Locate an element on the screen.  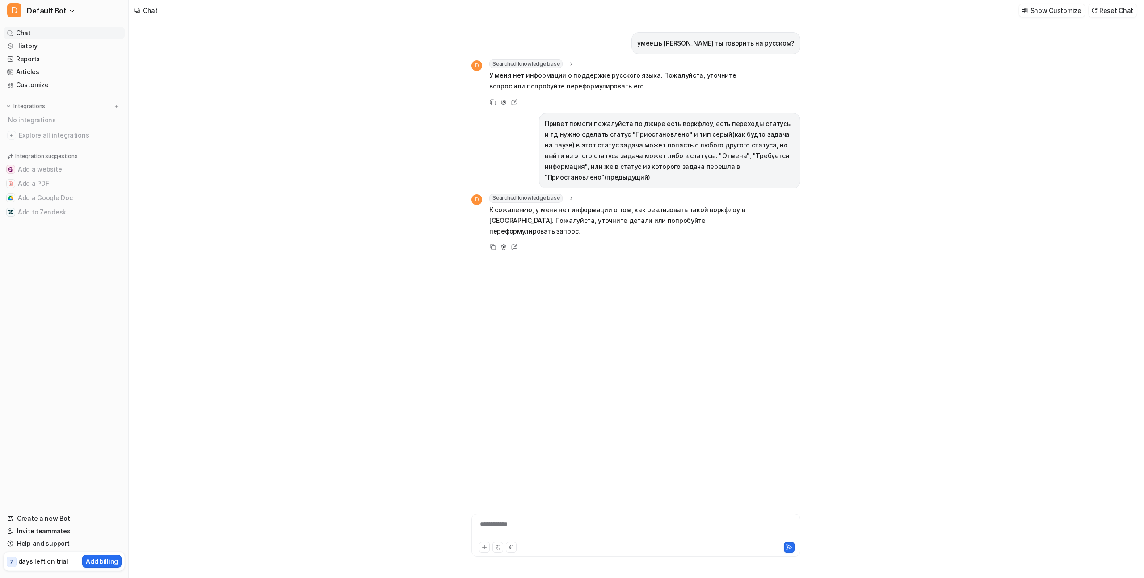
p: У меня нет информации о поддержке русского языка. Пожалуйста, уточните вопрос или попробуйте пере... is located at coordinates (620, 81).